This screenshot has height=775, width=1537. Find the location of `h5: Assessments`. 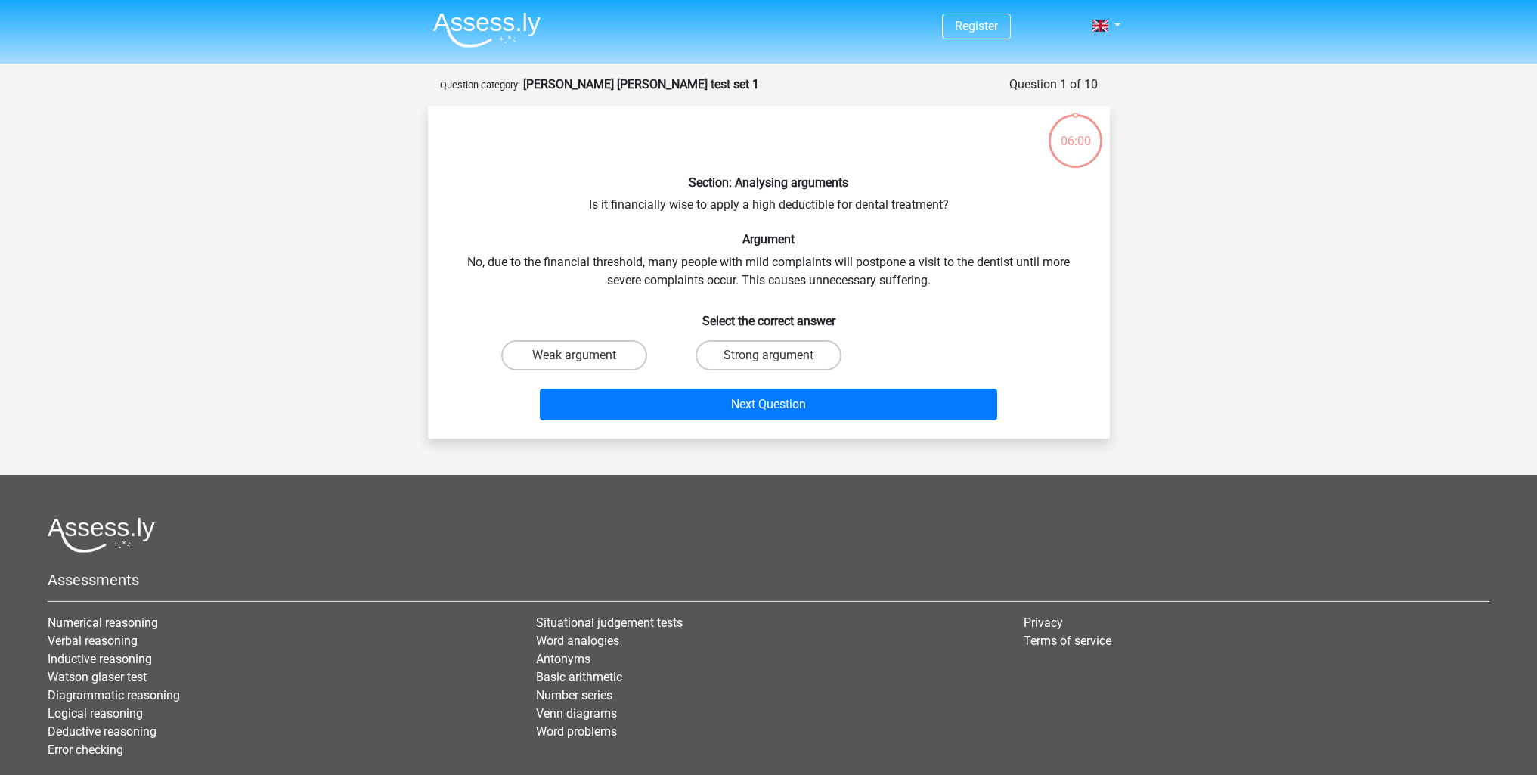

h5: Assessments is located at coordinates (768, 580).